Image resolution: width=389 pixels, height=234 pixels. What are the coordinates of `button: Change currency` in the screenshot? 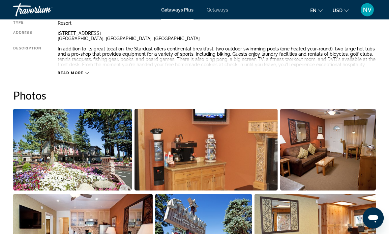 It's located at (340, 10).